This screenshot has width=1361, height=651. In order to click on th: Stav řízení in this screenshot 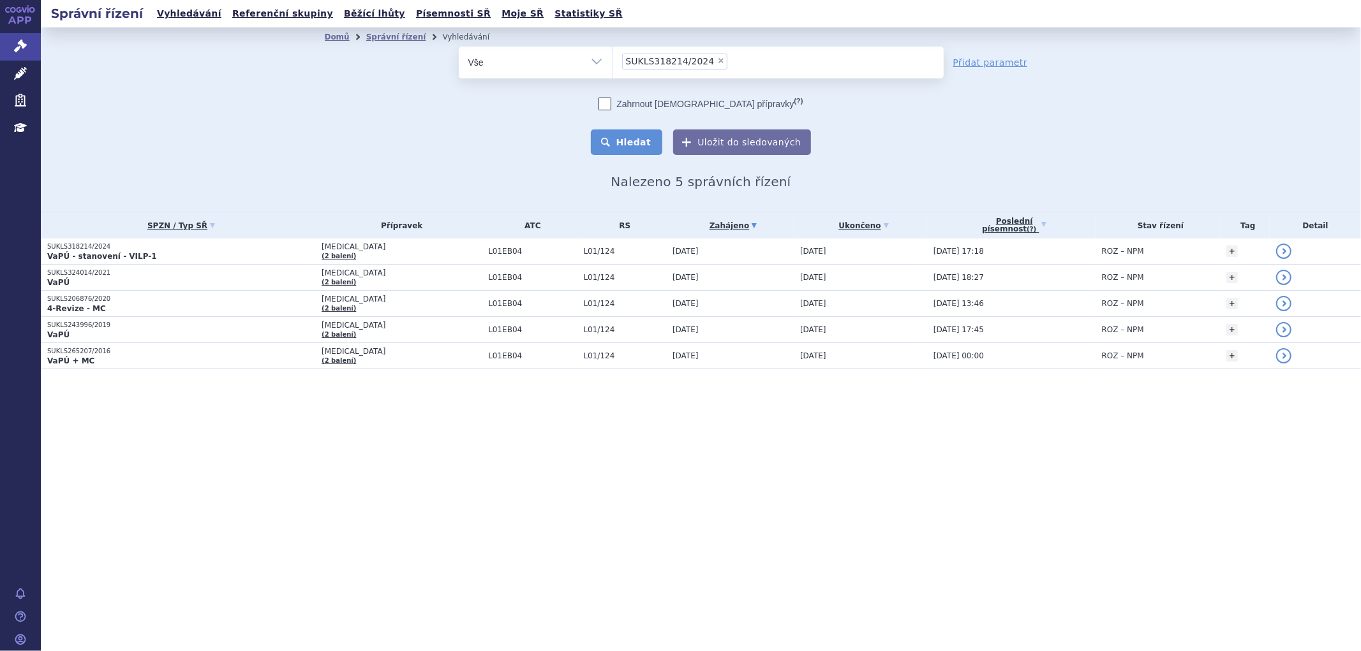, I will do `click(1157, 225)`.